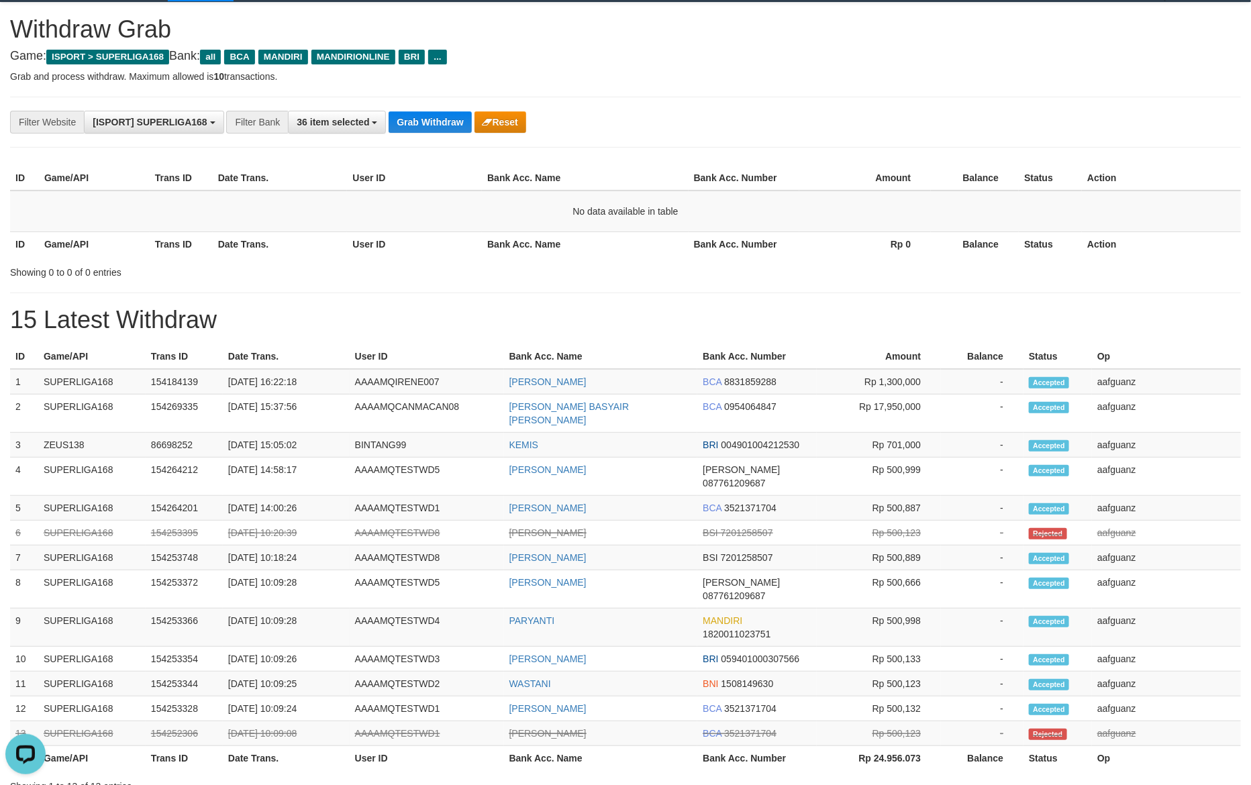 Image resolution: width=1251 pixels, height=785 pixels. I want to click on th: Rp 0, so click(865, 244).